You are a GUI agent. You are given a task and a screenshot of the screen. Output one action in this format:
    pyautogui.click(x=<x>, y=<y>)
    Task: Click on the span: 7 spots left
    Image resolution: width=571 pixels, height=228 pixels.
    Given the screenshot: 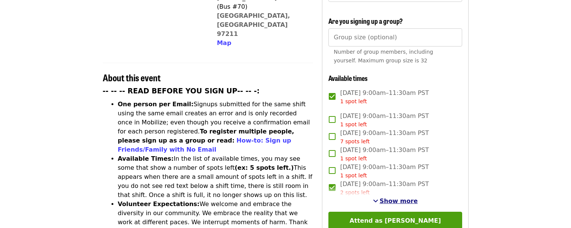 What is the action you would take?
    pyautogui.click(x=355, y=141)
    